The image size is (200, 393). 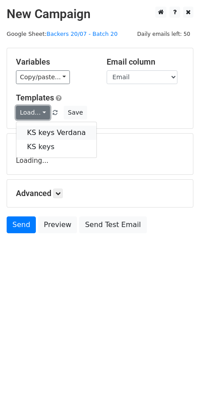 What do you see at coordinates (82, 34) in the screenshot?
I see `a: Backers 20/07 - Batch 20` at bounding box center [82, 34].